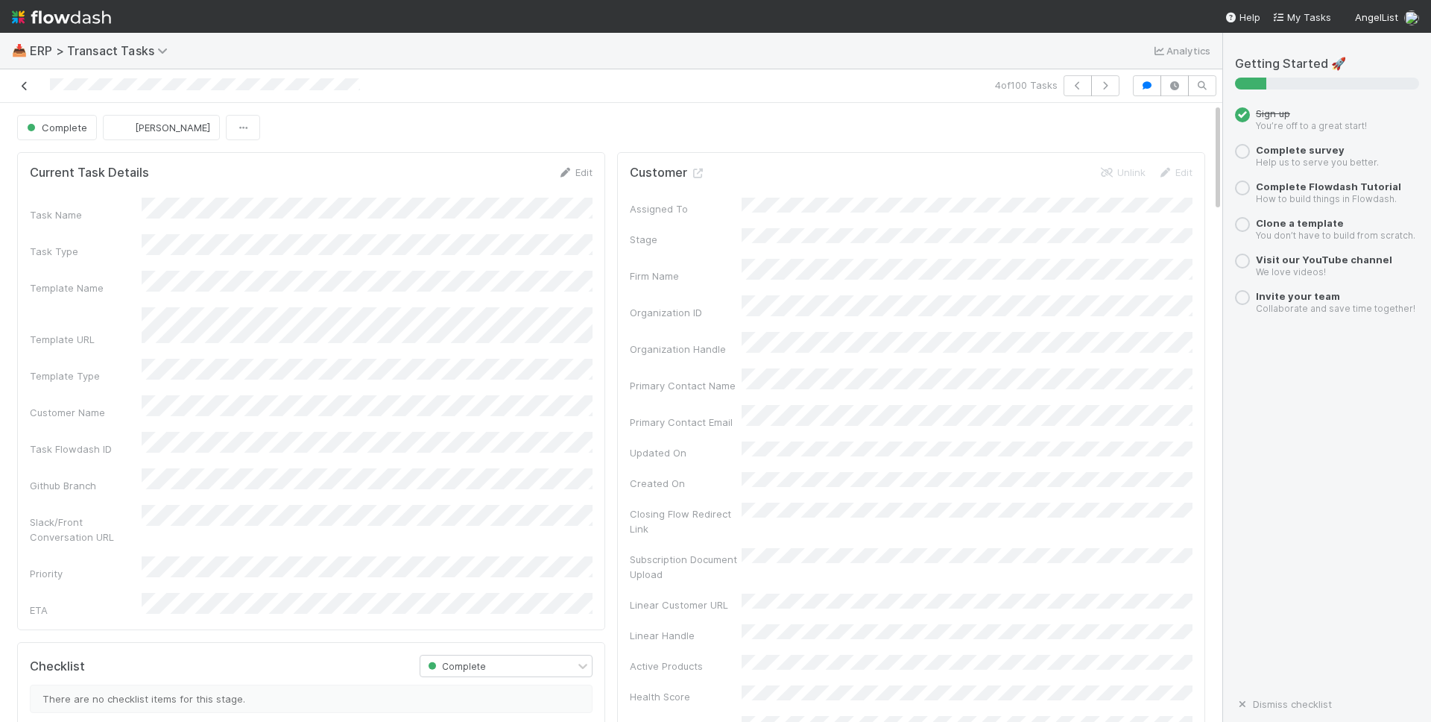 The height and width of the screenshot is (722, 1431). What do you see at coordinates (686, 635) in the screenshot?
I see `div: Linear Handle` at bounding box center [686, 635].